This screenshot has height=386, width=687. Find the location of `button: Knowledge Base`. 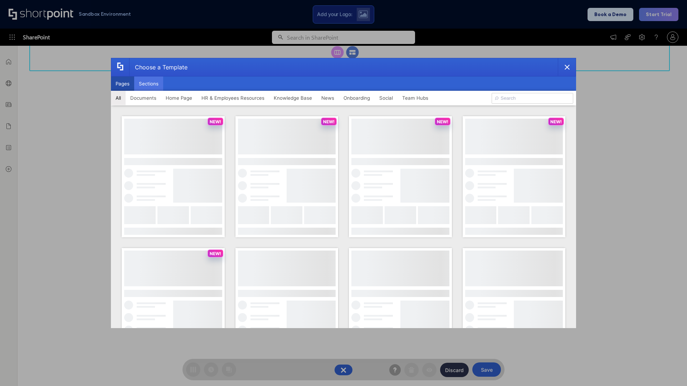

button: Knowledge Base is located at coordinates (293, 98).